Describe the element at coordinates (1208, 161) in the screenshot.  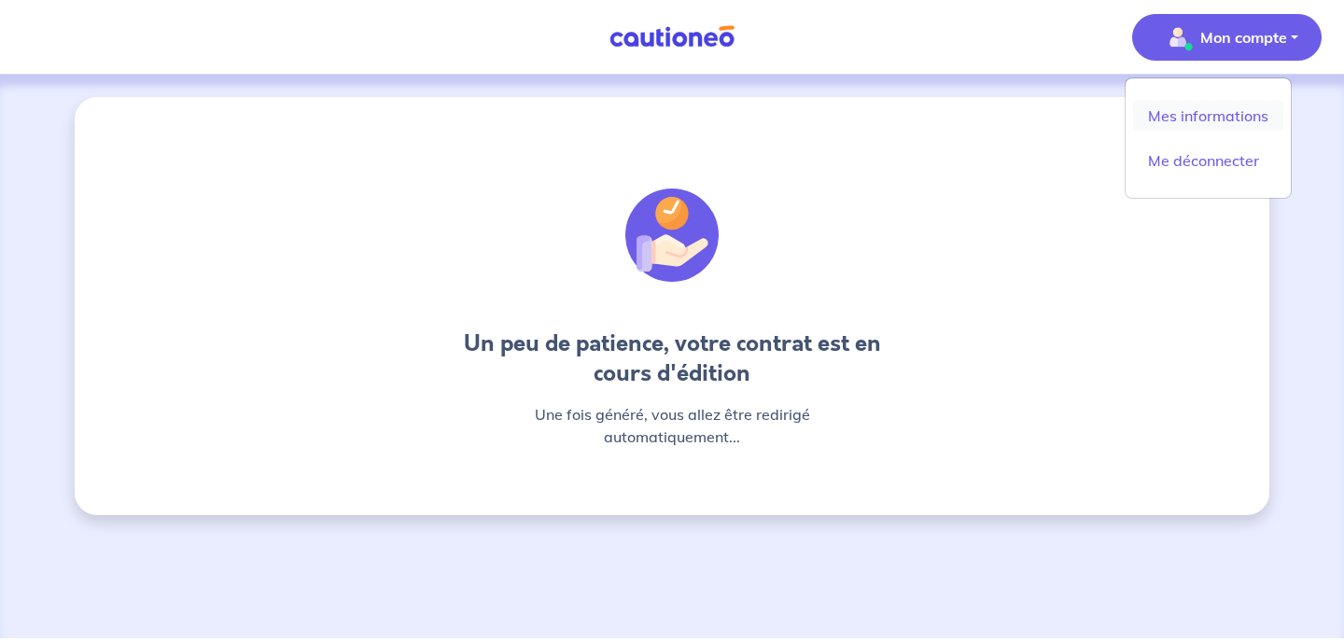
I see `a: Me déconnecter` at that location.